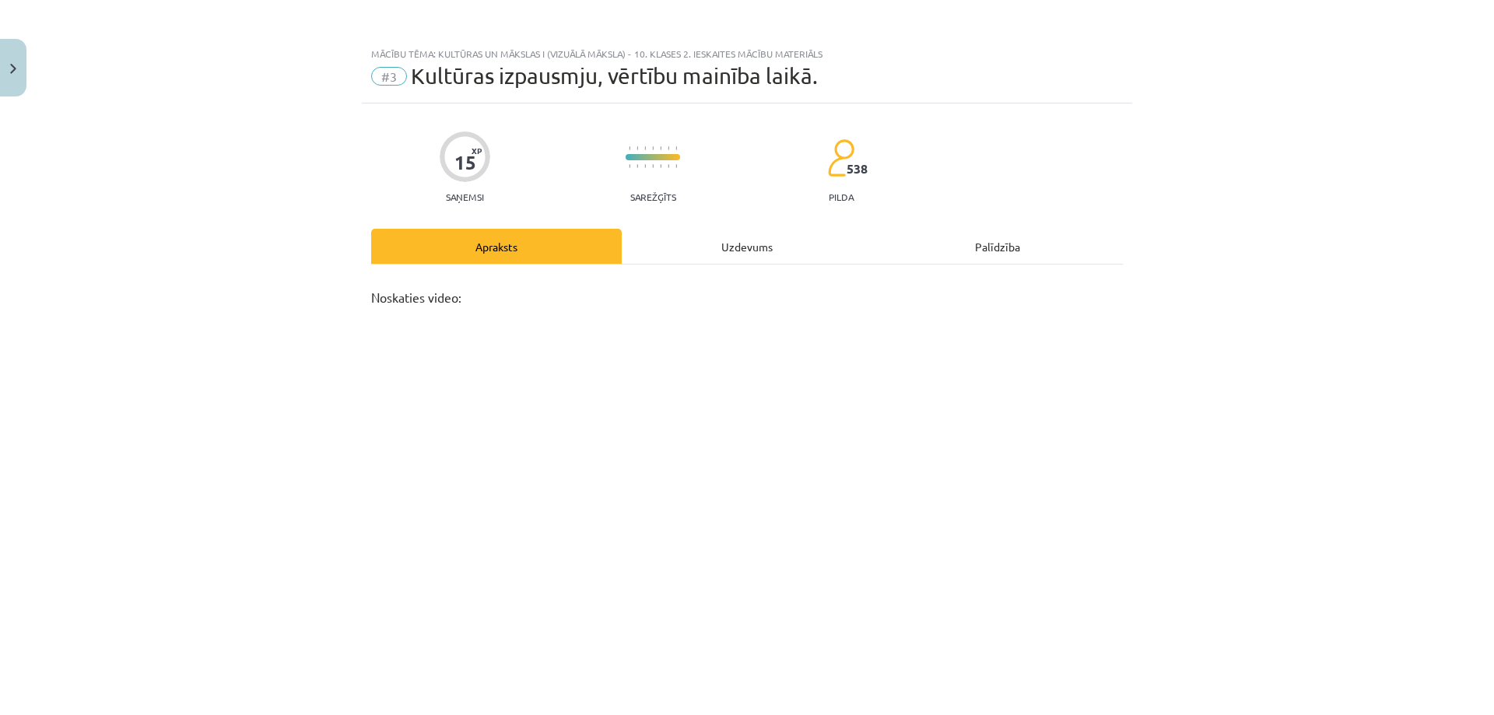 The image size is (1494, 715). Describe the element at coordinates (465, 163) in the screenshot. I see `div: 15` at that location.